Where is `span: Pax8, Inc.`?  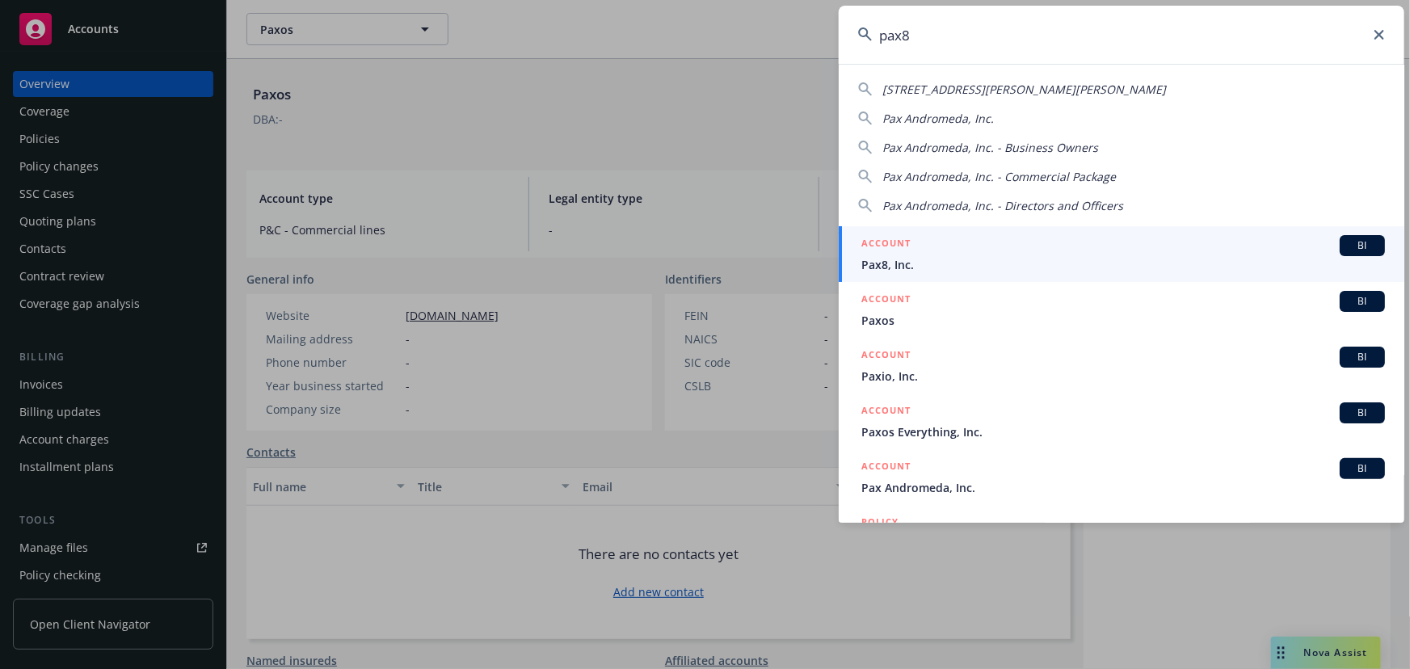 span: Pax8, Inc. is located at coordinates (1123, 264).